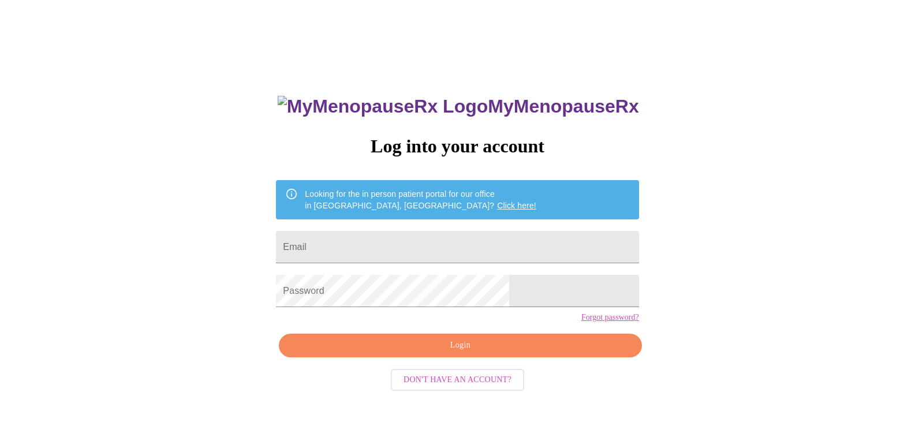  I want to click on a: Click here!, so click(516, 205).